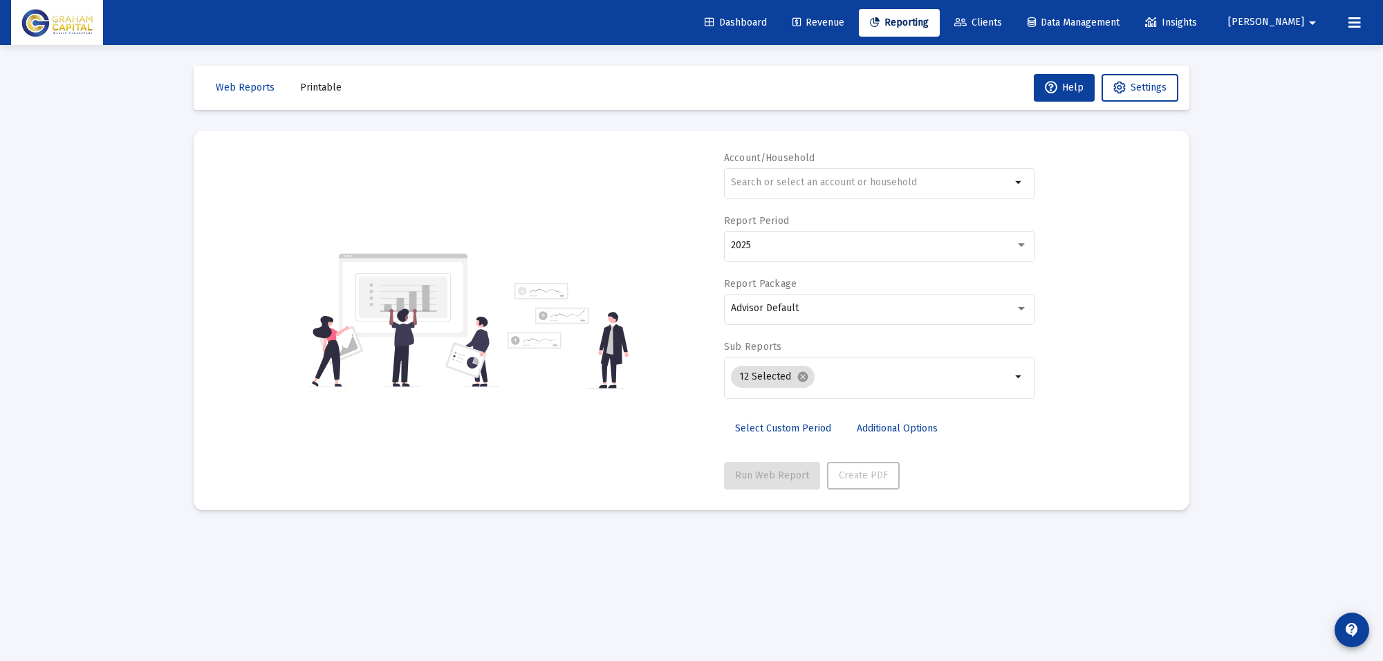 Image resolution: width=1383 pixels, height=661 pixels. I want to click on span: Insights, so click(1171, 22).